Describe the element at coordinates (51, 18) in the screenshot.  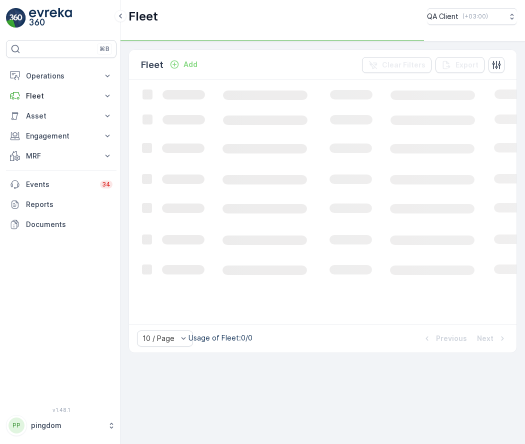
I see `img: logo_light-DOdMpM7g.png` at that location.